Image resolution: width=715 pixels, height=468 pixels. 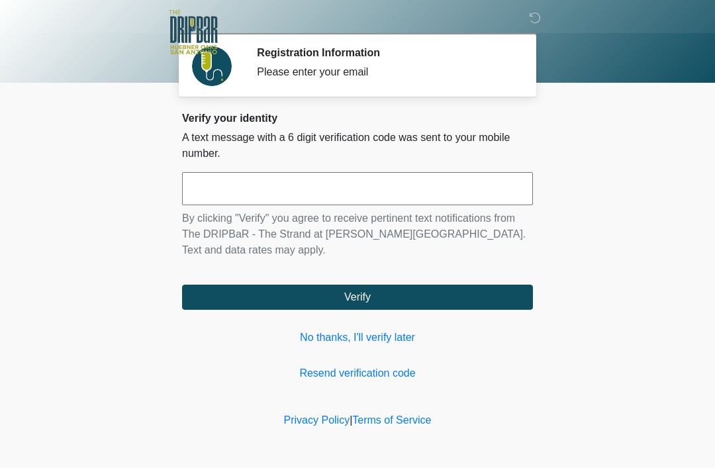 I want to click on img: Agent Avatar, so click(x=212, y=66).